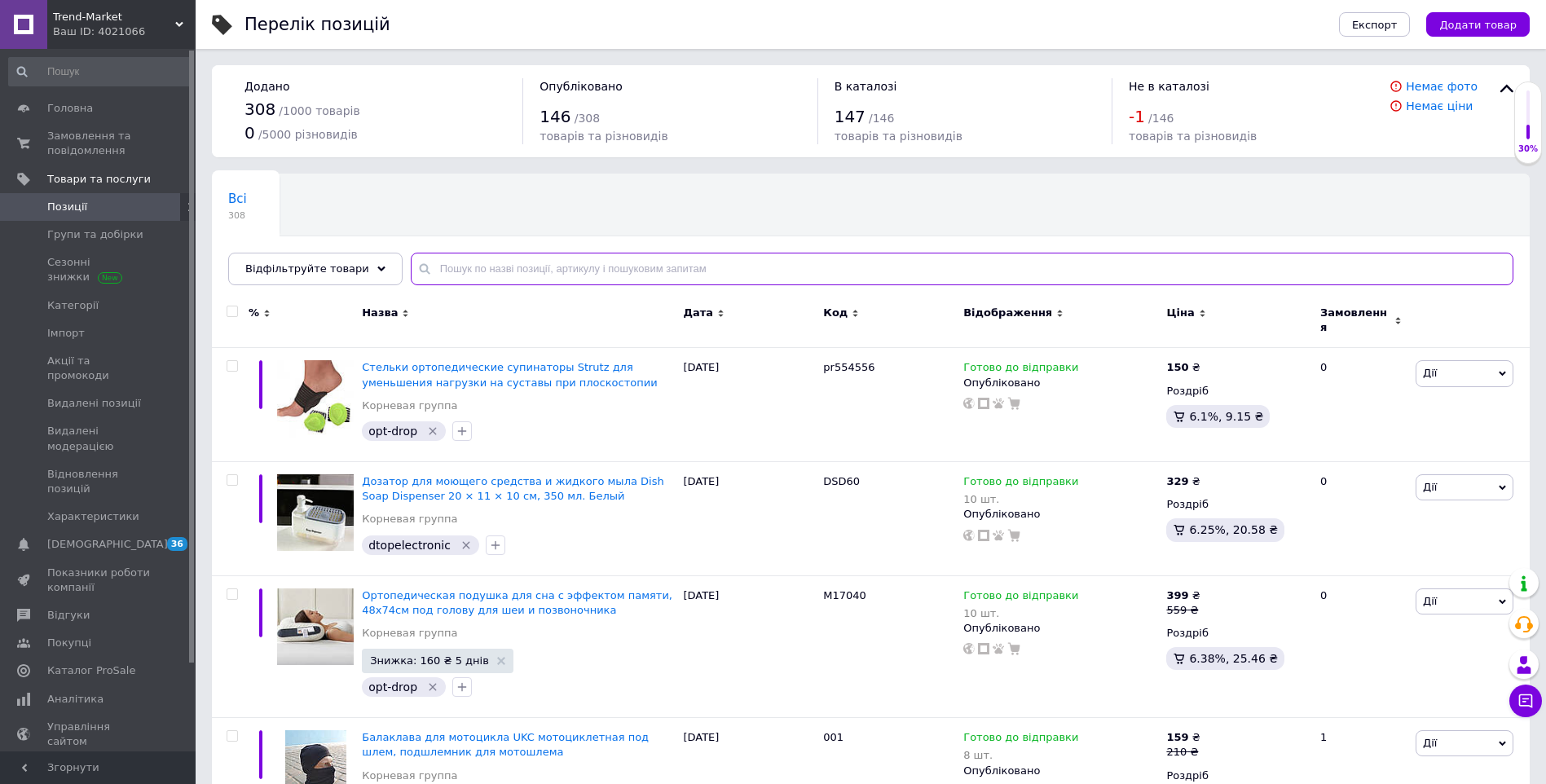 The width and height of the screenshot is (1546, 784). What do you see at coordinates (1440, 106) in the screenshot?
I see `a: Немає ціни` at bounding box center [1440, 106].